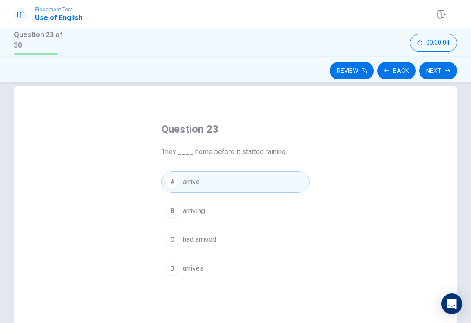 The width and height of the screenshot is (471, 323). What do you see at coordinates (172, 182) in the screenshot?
I see `div: A` at bounding box center [172, 182].